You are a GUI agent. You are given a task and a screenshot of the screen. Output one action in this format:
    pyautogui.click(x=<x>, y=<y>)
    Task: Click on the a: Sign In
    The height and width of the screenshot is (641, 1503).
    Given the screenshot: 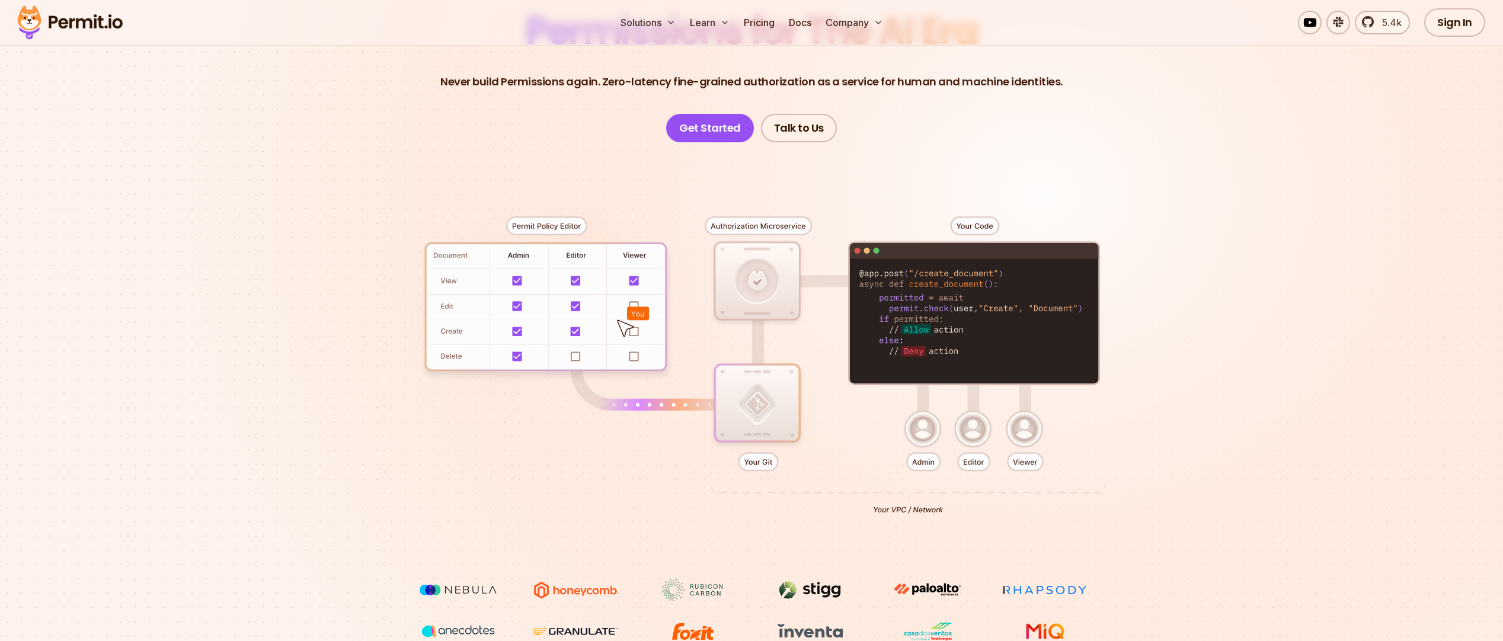 What is the action you would take?
    pyautogui.click(x=1454, y=23)
    